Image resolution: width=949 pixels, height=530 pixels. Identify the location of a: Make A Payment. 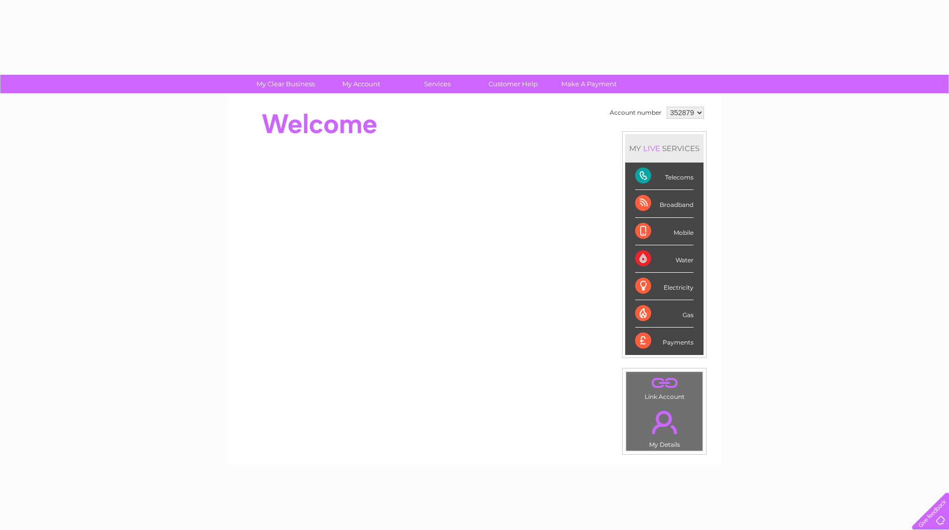
(589, 84).